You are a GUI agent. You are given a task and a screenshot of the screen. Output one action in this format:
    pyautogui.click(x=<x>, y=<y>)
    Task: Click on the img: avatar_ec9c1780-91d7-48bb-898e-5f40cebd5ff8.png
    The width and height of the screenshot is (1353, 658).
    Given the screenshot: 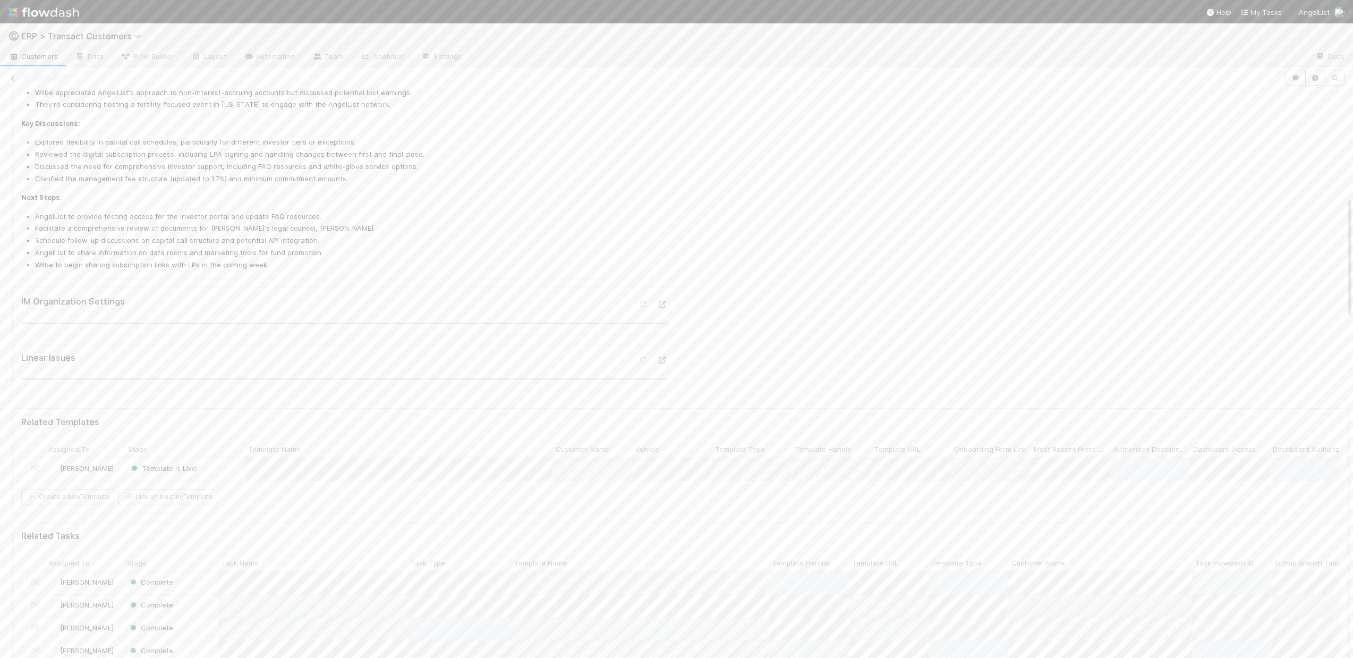 What is the action you would take?
    pyautogui.click(x=54, y=582)
    